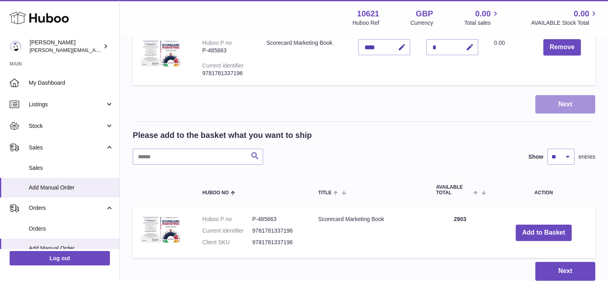  Describe the element at coordinates (226, 50) in the screenshot. I see `div: P-485663` at that location.